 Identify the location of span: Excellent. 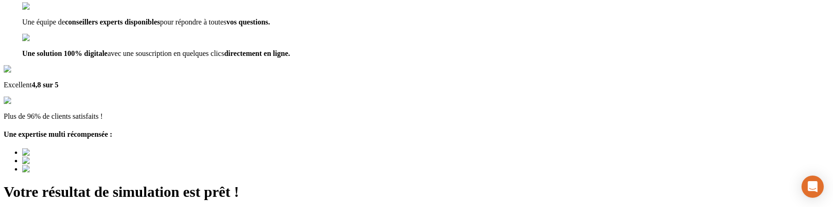
(18, 85).